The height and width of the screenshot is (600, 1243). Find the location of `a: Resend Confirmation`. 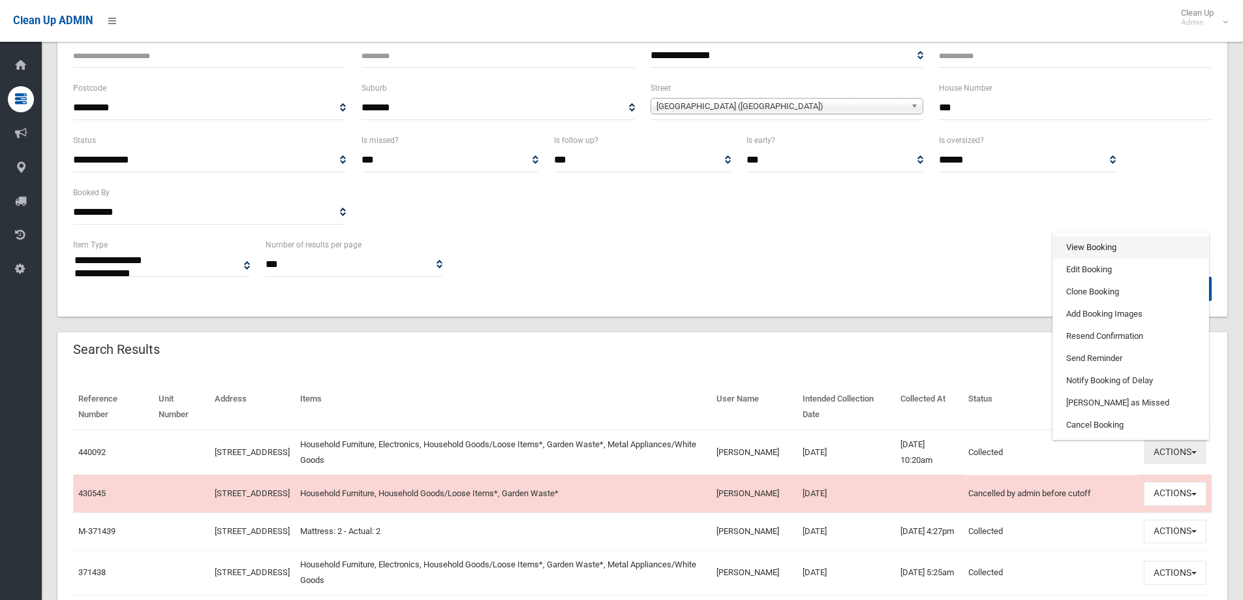

a: Resend Confirmation is located at coordinates (1131, 336).